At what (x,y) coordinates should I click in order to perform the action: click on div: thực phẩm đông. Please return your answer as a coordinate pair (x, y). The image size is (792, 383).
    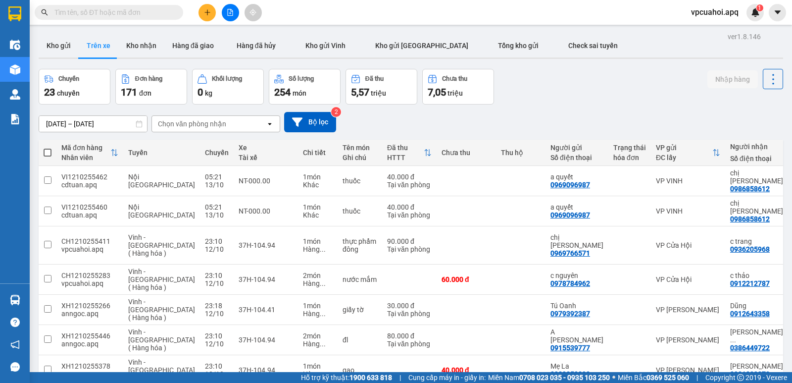
    Looking at the image, I should click on (360, 245).